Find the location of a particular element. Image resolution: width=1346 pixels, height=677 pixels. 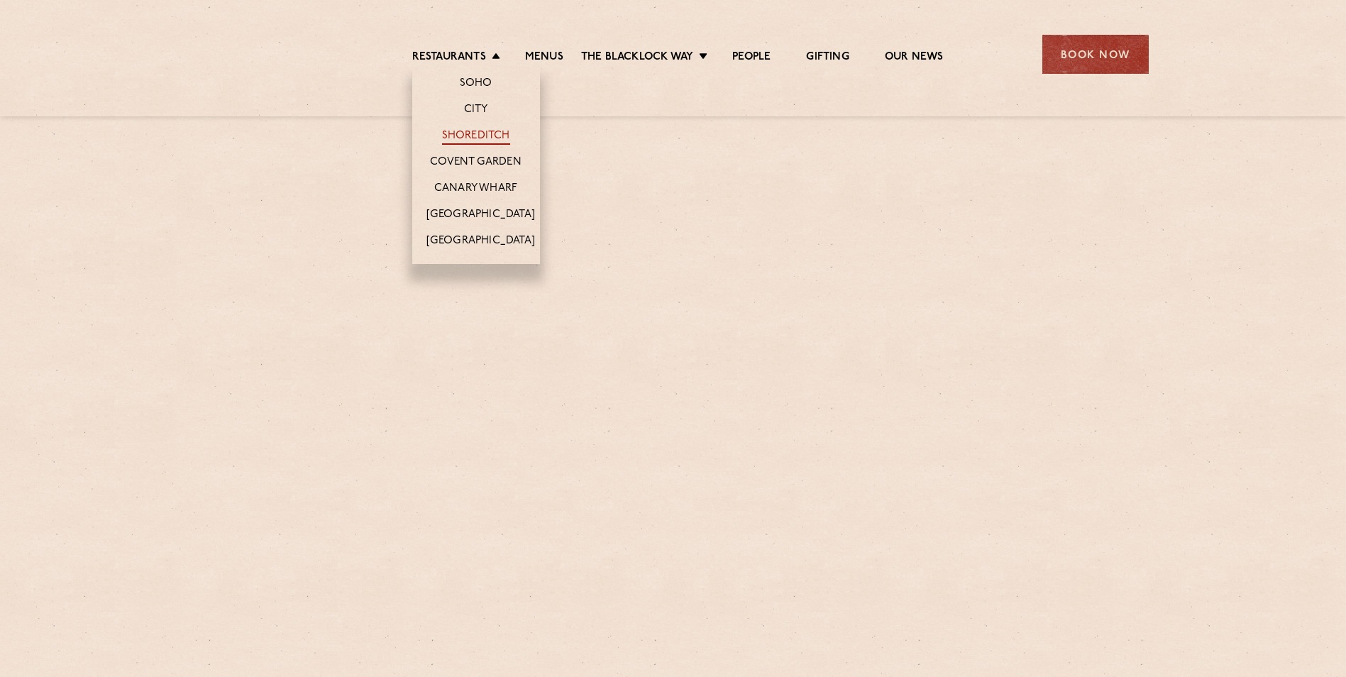

img: svg%3E is located at coordinates (259, 54).